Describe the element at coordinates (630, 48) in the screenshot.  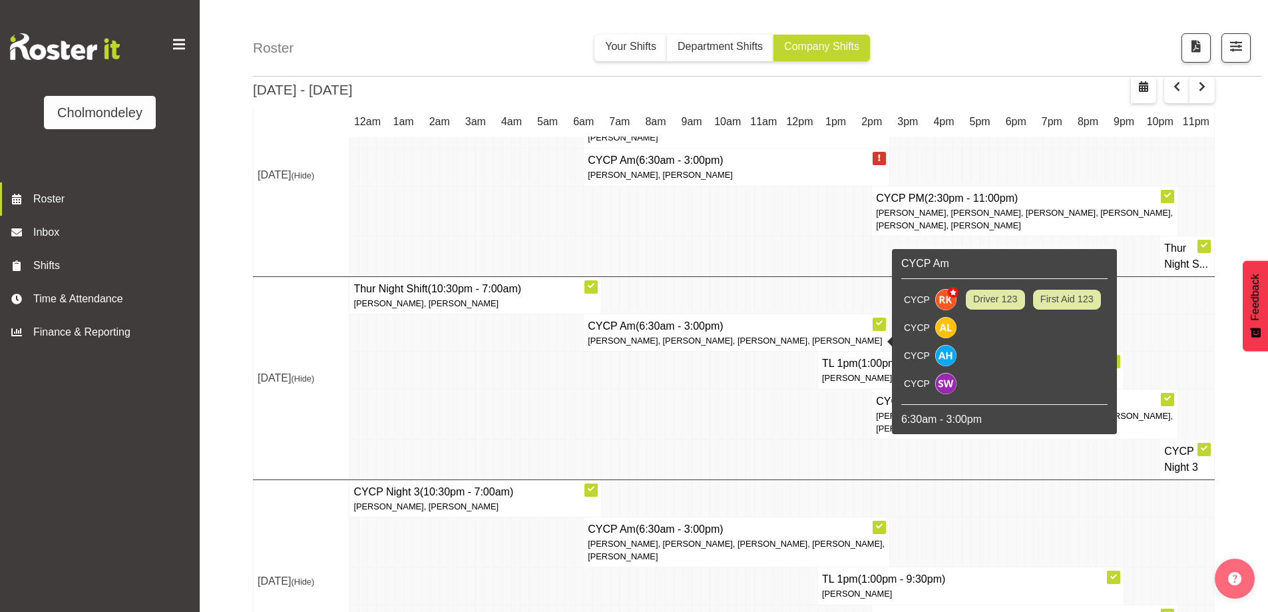
I see `button: Your Shifts` at that location.